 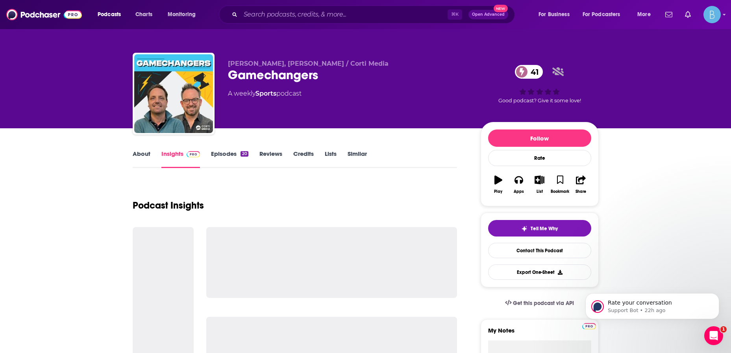 I want to click on img: Profile image for Support Bot, so click(x=24, y=30).